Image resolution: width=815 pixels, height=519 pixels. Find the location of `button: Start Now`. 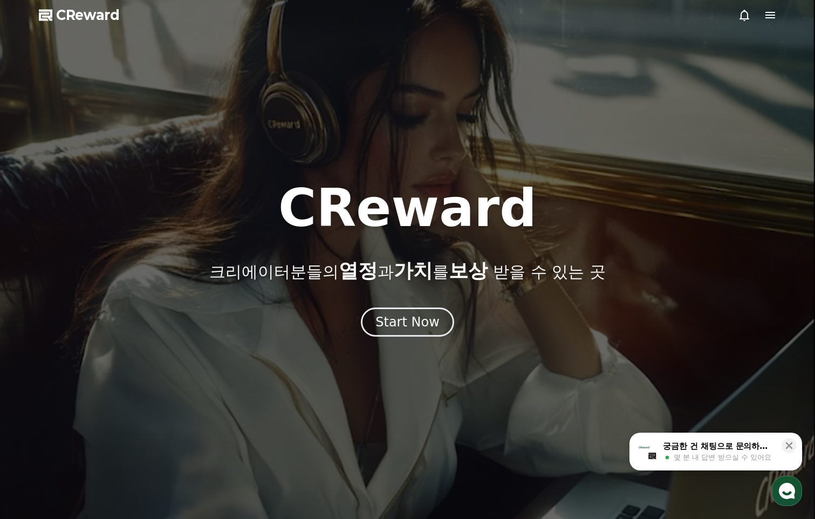

button: Start Now is located at coordinates (407, 322).